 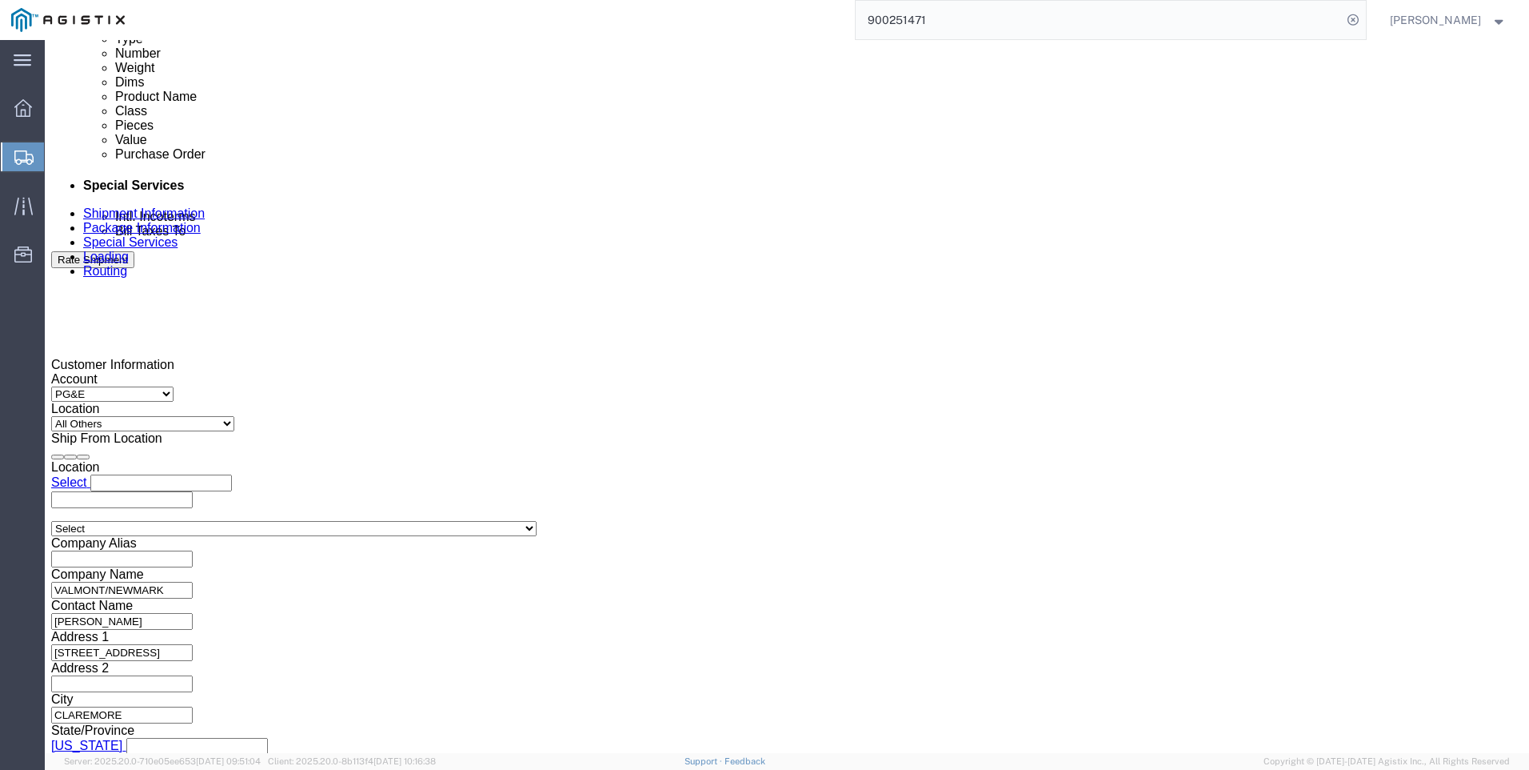 I want to click on input: Search for shipment number, reference number, so click(x=1099, y=20).